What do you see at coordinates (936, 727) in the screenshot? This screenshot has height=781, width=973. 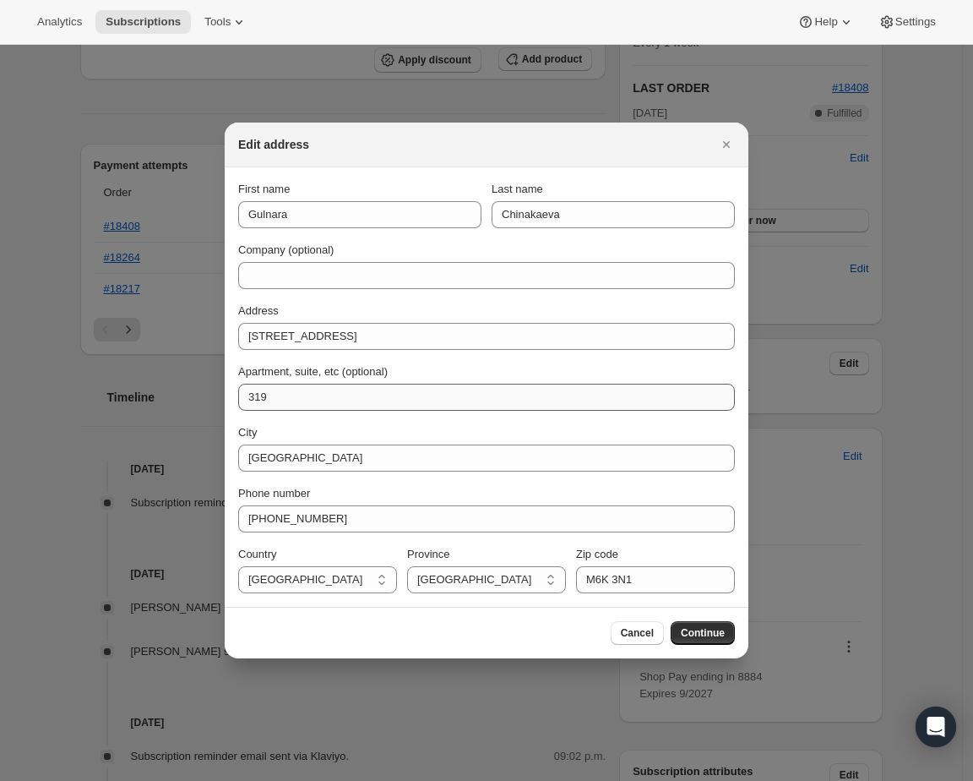 I see `div: Open Intercom Messenger` at bounding box center [936, 727].